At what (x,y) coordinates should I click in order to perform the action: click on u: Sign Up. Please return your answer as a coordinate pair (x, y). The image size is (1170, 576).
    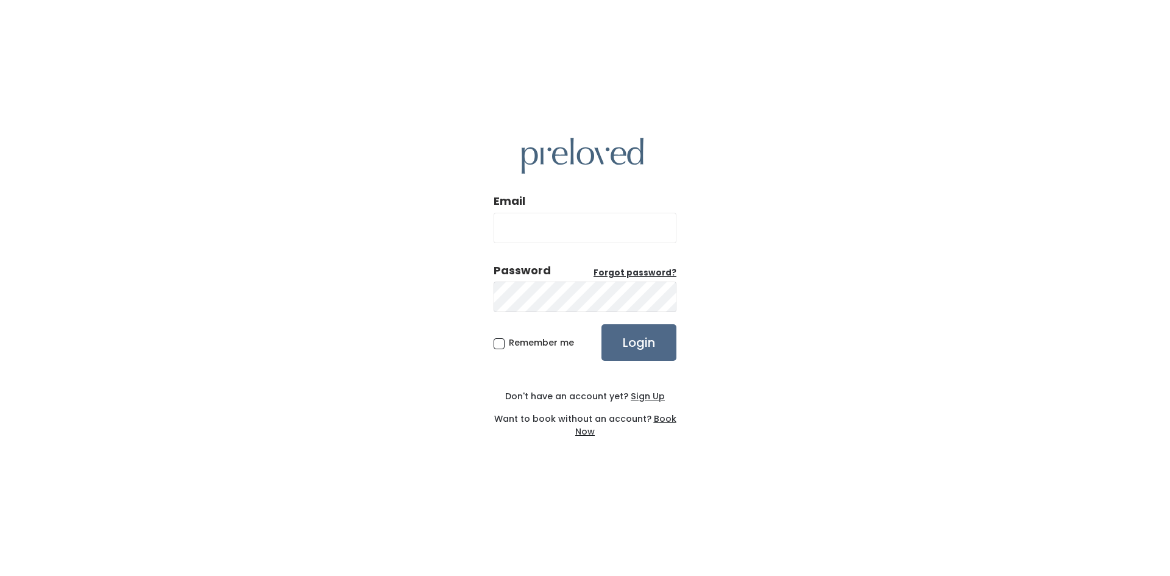
    Looking at the image, I should click on (648, 396).